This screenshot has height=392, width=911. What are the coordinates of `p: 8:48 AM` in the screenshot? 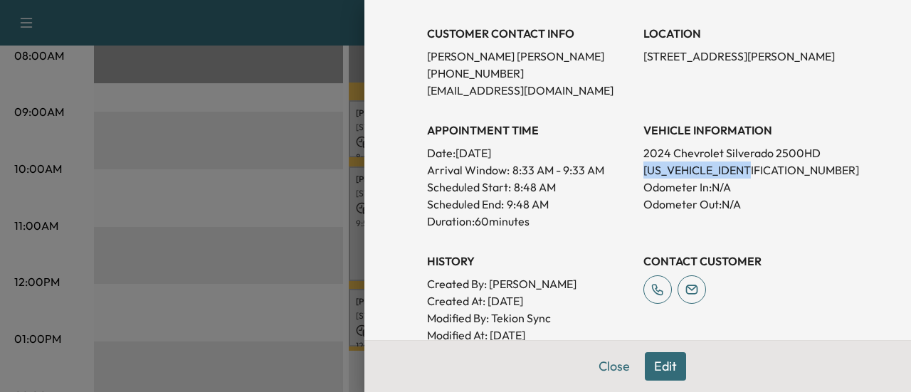 It's located at (535, 187).